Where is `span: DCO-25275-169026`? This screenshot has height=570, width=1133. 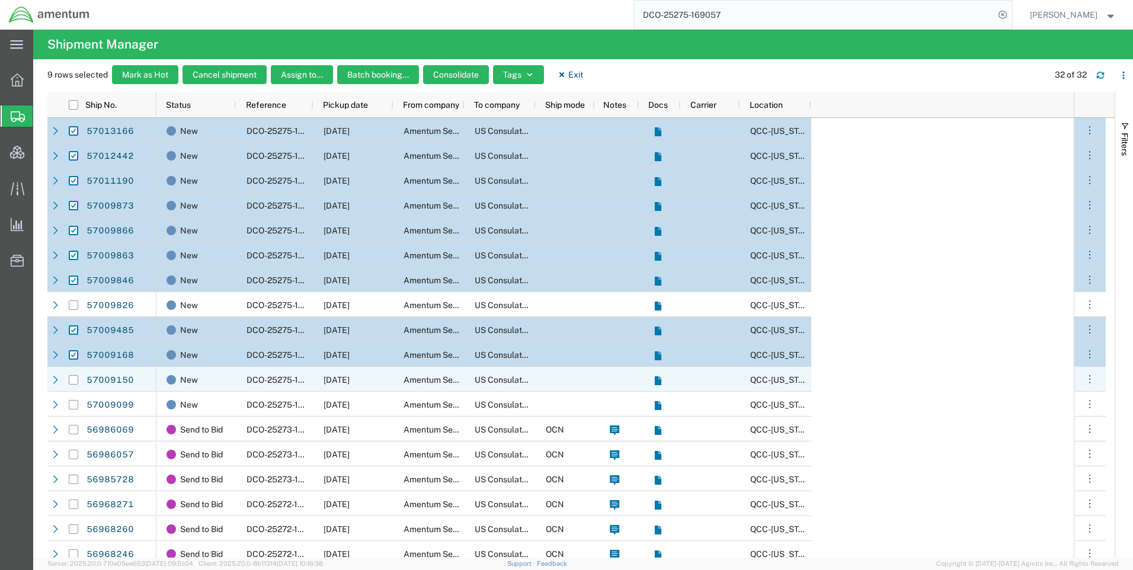
span: DCO-25275-169026 is located at coordinates (285, 330).